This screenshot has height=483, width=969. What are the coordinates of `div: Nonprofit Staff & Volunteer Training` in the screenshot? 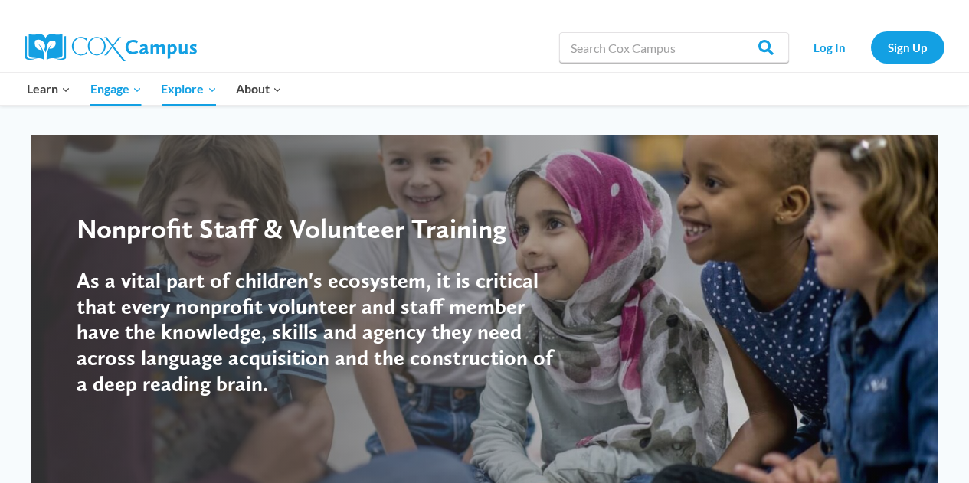 It's located at (315, 228).